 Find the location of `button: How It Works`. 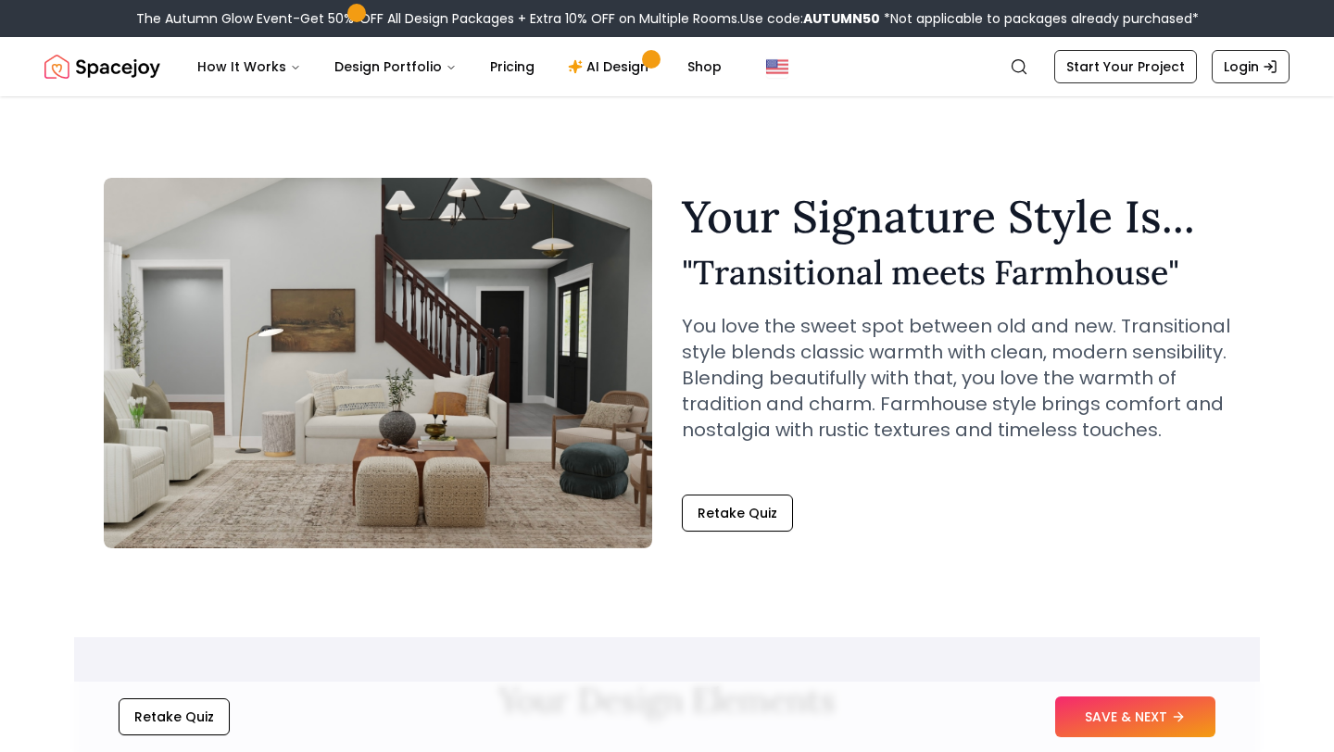

button: How It Works is located at coordinates (249, 67).